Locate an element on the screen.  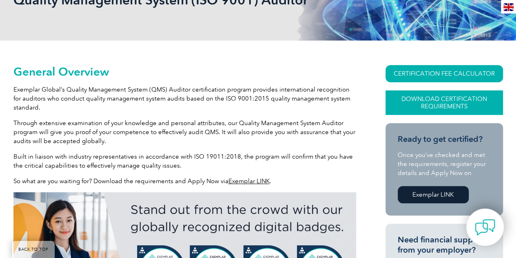
h2: General Overview is located at coordinates (185, 71).